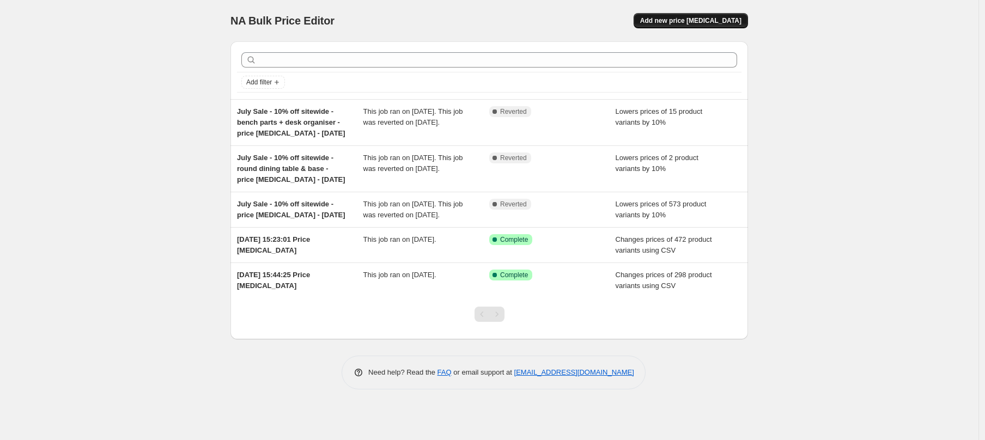  What do you see at coordinates (282, 21) in the screenshot?
I see `span: NA Bulk Price Editor` at bounding box center [282, 21].